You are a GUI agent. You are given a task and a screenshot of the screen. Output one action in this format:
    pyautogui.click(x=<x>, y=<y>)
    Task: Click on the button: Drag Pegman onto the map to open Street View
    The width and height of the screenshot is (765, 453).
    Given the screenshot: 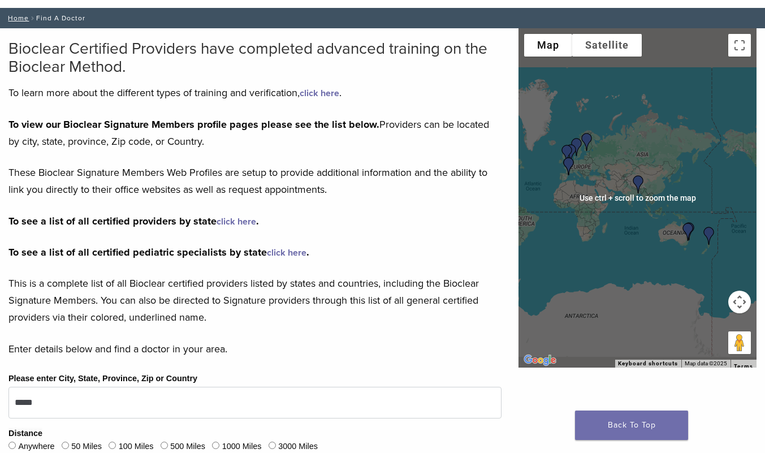 What is the action you would take?
    pyautogui.click(x=739, y=342)
    